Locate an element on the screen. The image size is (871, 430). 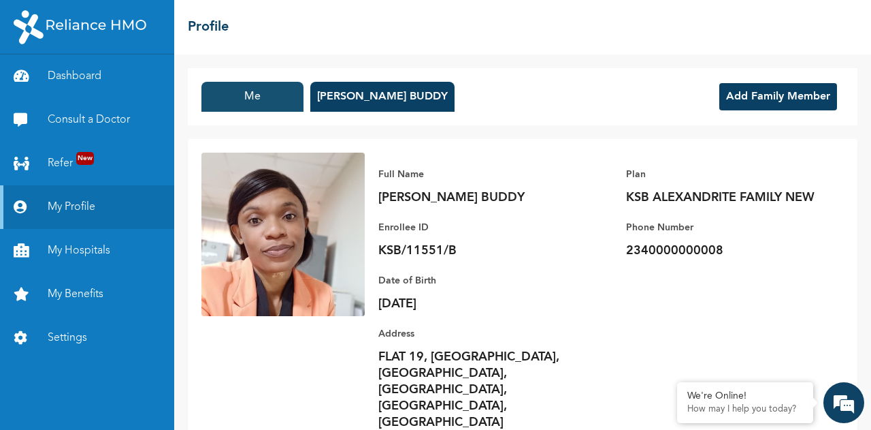
p: How may I help you today? is located at coordinates (745, 409).